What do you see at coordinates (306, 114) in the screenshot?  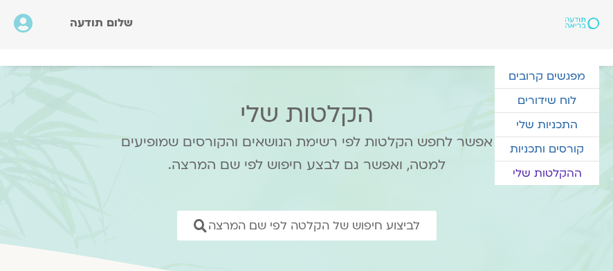 I see `h2: הקלטות שלי` at bounding box center [306, 114].